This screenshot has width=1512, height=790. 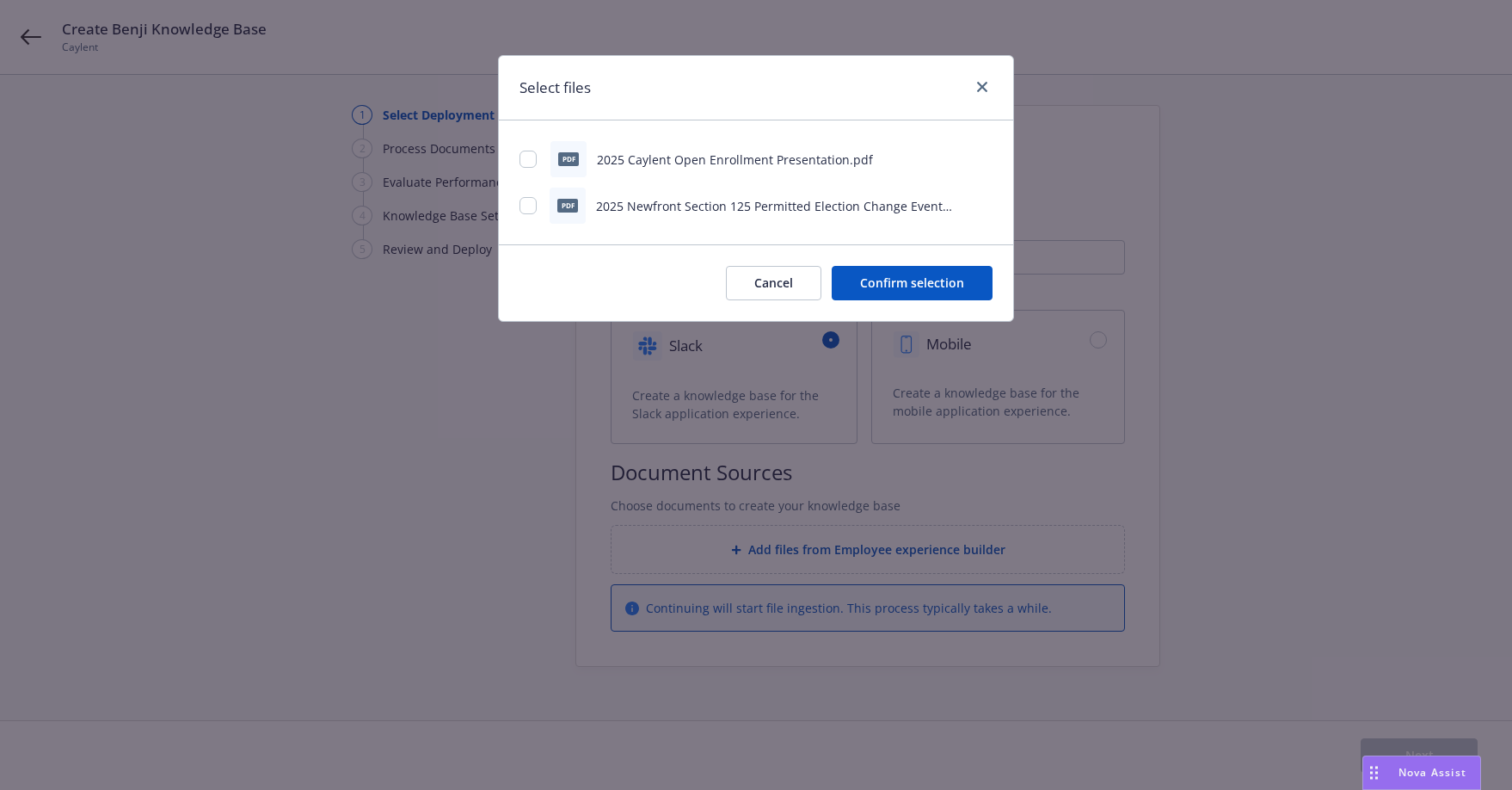 What do you see at coordinates (1432, 772) in the screenshot?
I see `span: Nova Assist` at bounding box center [1432, 772].